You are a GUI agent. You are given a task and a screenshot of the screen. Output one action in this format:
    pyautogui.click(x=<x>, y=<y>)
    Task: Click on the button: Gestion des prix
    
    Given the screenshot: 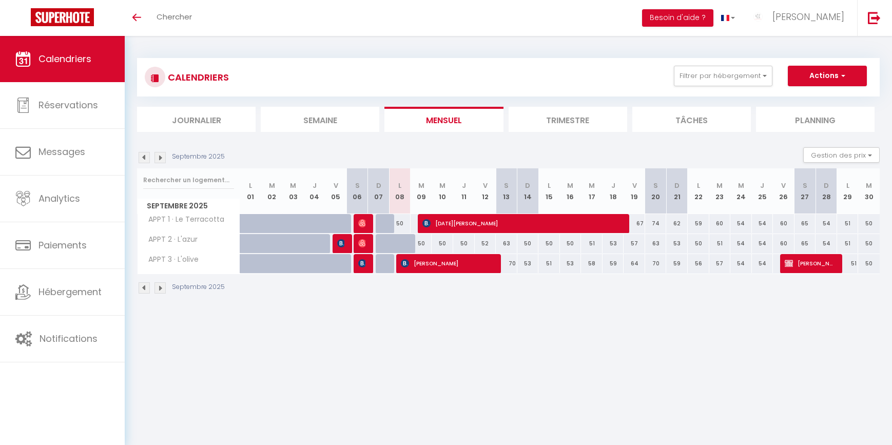 What is the action you would take?
    pyautogui.click(x=841, y=155)
    